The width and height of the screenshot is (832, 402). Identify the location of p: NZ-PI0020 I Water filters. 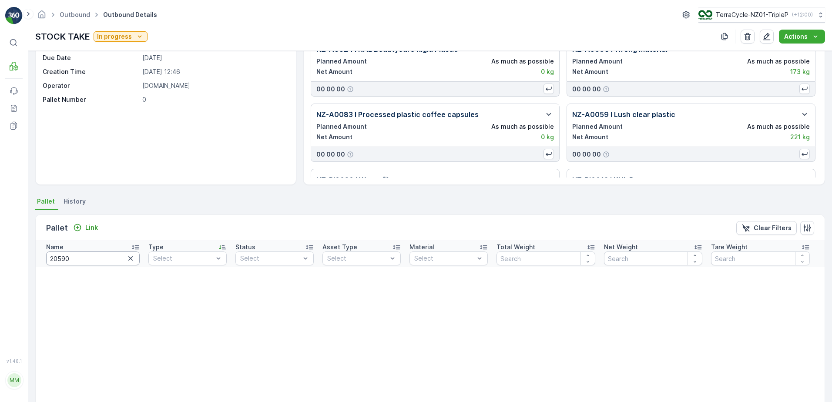
(359, 180).